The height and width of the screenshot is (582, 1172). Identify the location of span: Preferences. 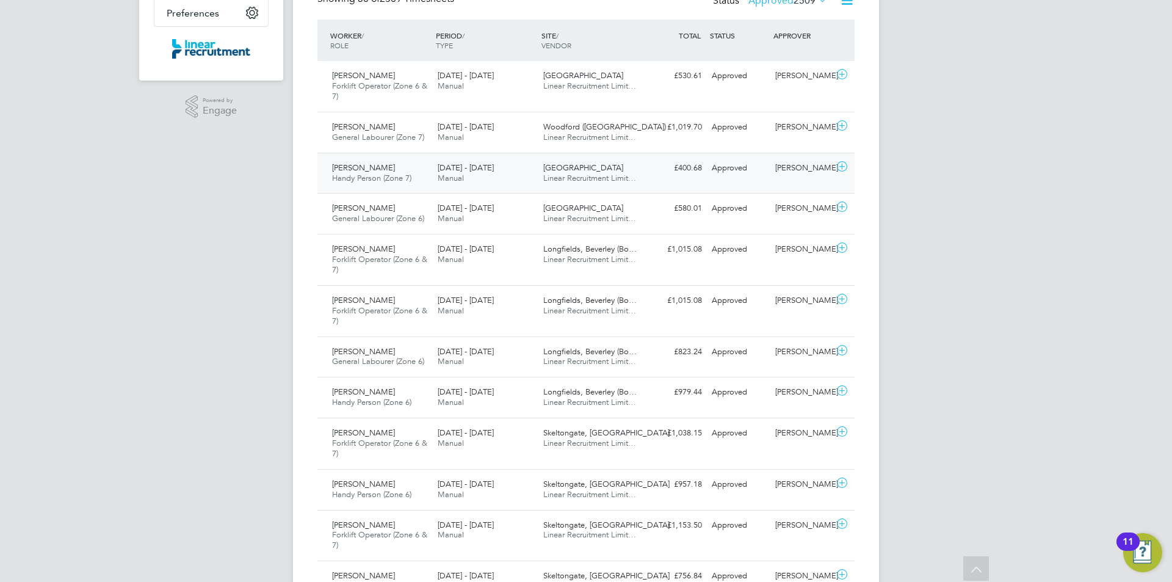
(193, 13).